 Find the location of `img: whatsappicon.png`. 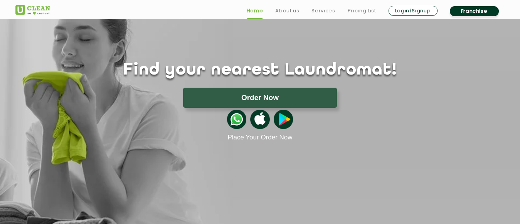

img: whatsappicon.png is located at coordinates (237, 119).